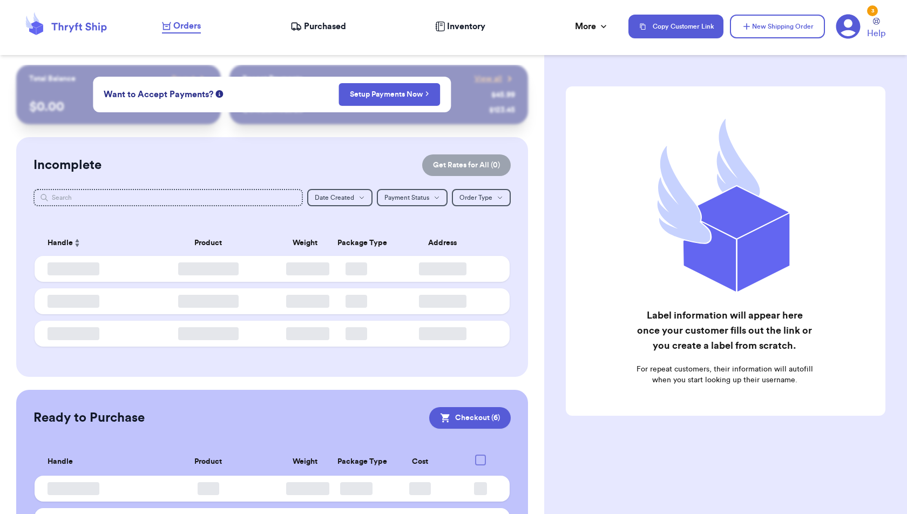 The width and height of the screenshot is (907, 514). What do you see at coordinates (158, 95) in the screenshot?
I see `span: Want to Accept Payments?` at bounding box center [158, 95].